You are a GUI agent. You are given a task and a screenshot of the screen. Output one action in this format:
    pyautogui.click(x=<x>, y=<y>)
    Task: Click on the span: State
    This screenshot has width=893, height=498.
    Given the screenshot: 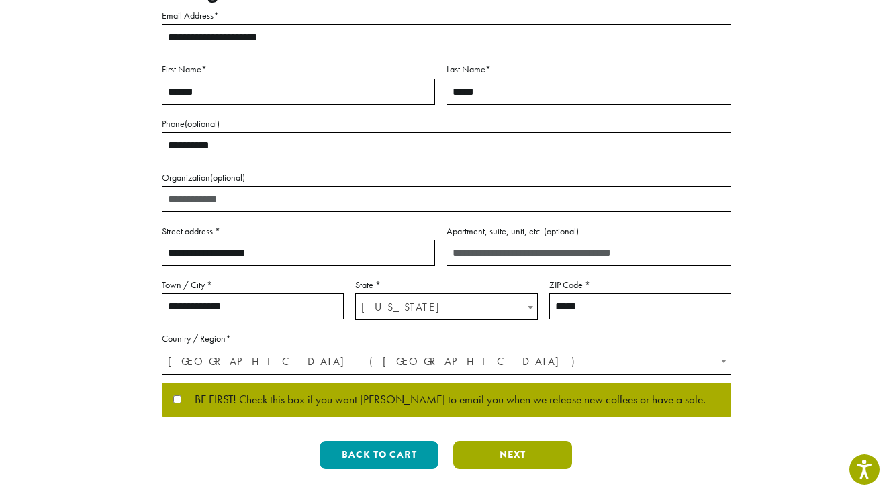 What is the action you would take?
    pyautogui.click(x=446, y=307)
    